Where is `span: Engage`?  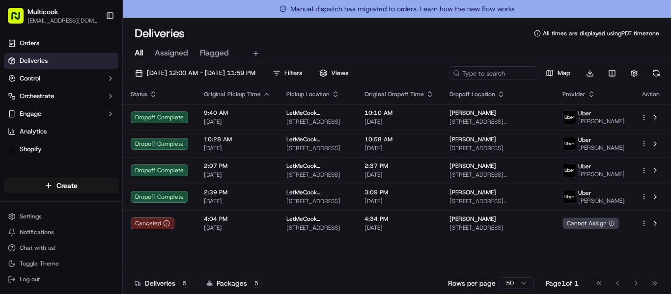
span: Engage is located at coordinates (30, 114).